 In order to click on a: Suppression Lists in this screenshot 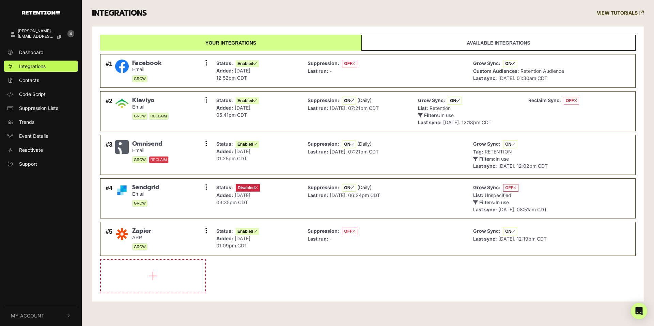, I will do `click(41, 108)`.